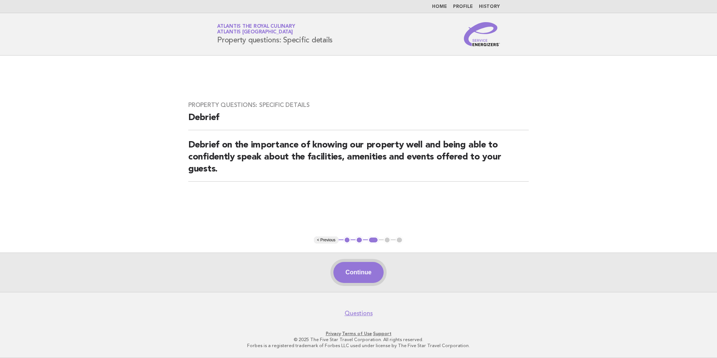 This screenshot has height=358, width=717. I want to click on h1: Property questions: Specific details, so click(275, 34).